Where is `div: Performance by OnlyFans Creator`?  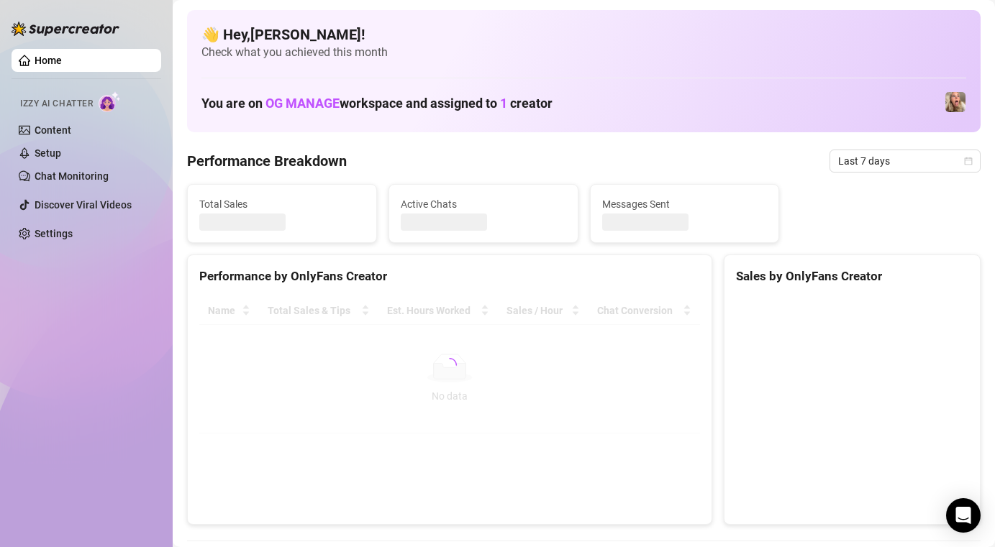 div: Performance by OnlyFans Creator is located at coordinates (449, 276).